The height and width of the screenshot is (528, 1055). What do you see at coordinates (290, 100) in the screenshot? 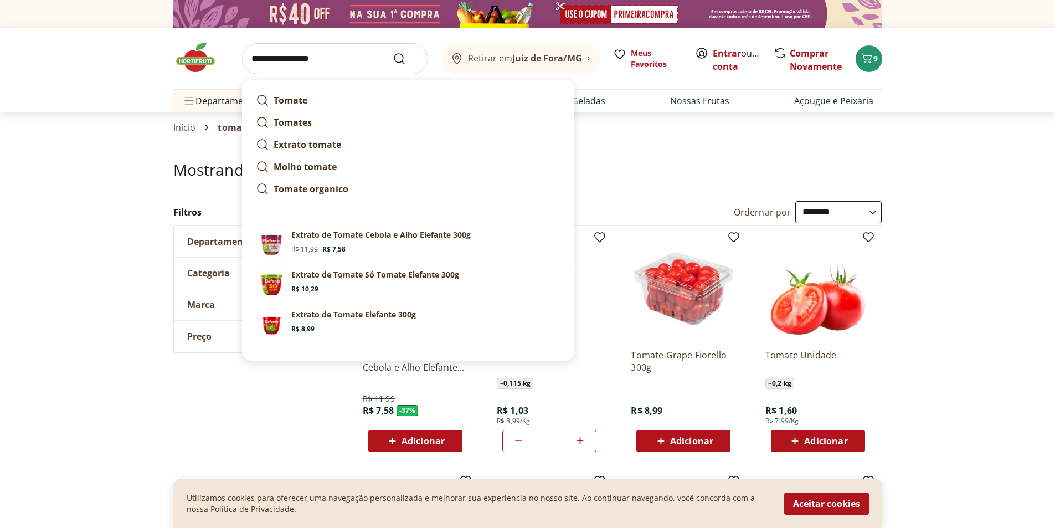
I see `strong: Tomate` at bounding box center [290, 100].